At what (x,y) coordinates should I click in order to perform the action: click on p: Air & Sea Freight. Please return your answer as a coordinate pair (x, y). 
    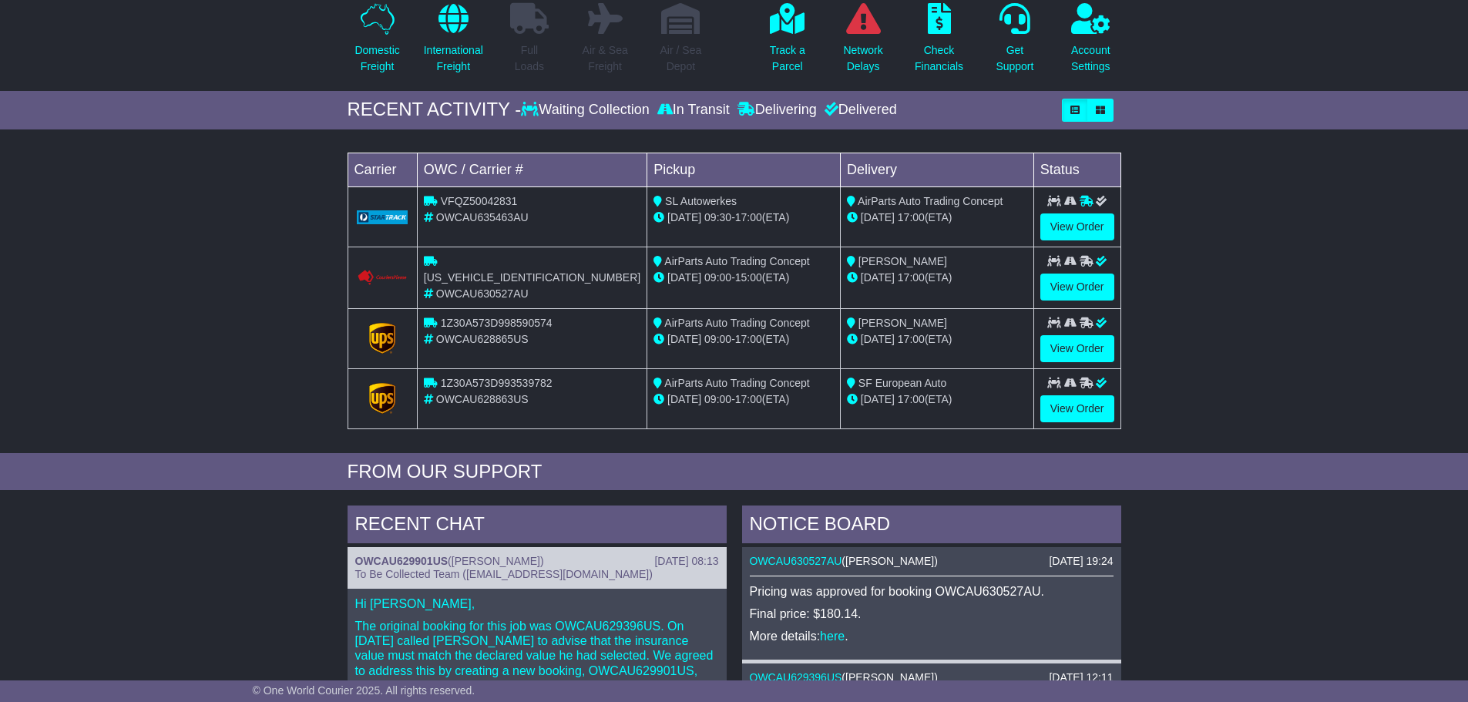
    Looking at the image, I should click on (605, 59).